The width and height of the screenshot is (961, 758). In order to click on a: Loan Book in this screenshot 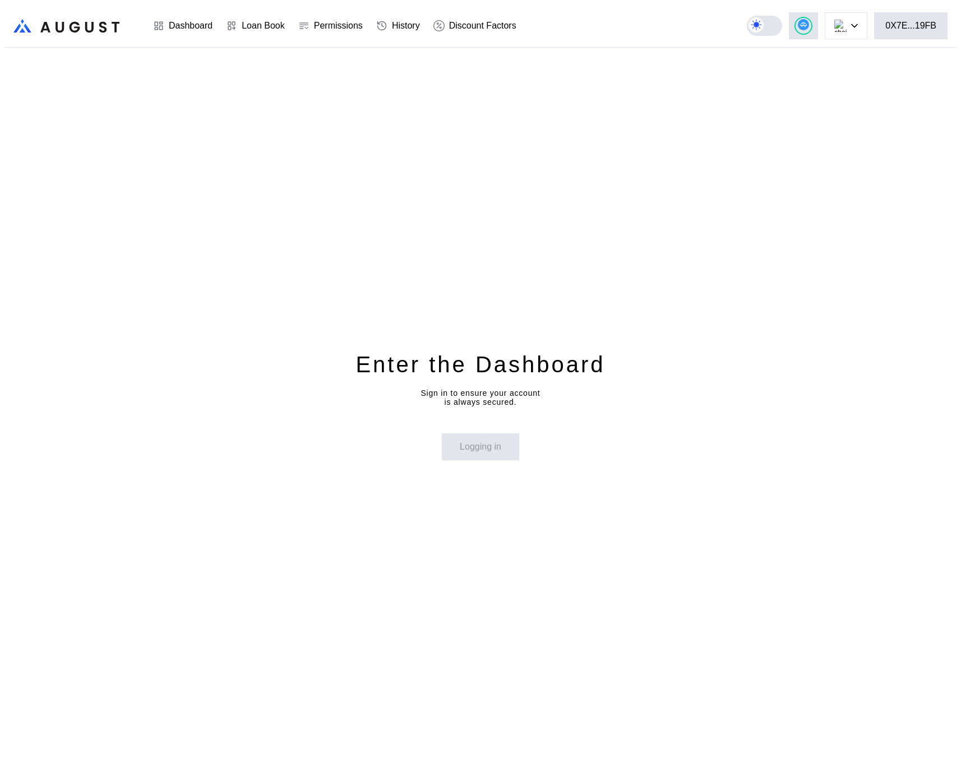, I will do `click(255, 26)`.